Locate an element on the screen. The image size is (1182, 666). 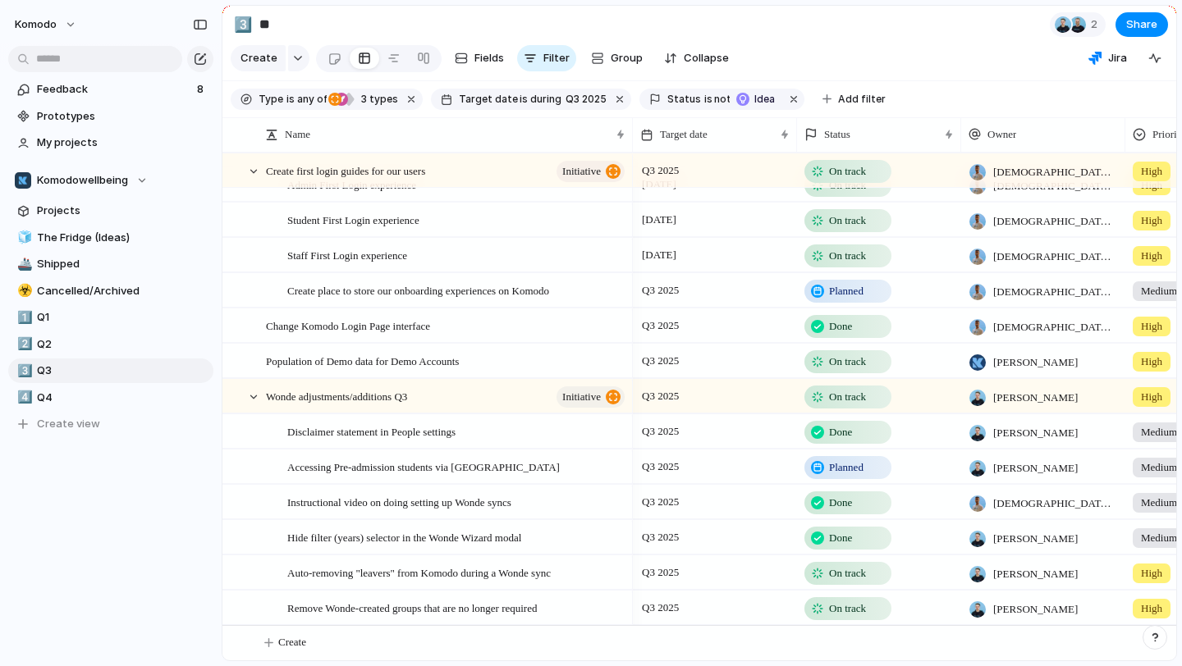
button: Filter is located at coordinates (547, 58).